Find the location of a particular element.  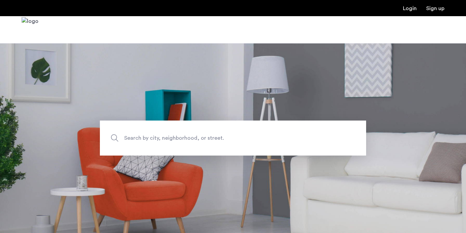

a: Registration is located at coordinates (435, 8).